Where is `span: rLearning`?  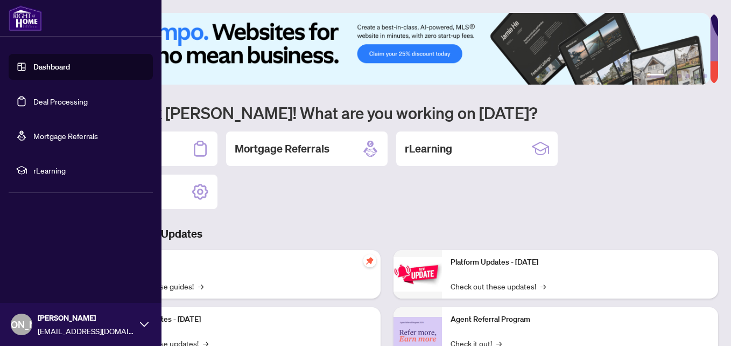 span: rLearning is located at coordinates (89, 170).